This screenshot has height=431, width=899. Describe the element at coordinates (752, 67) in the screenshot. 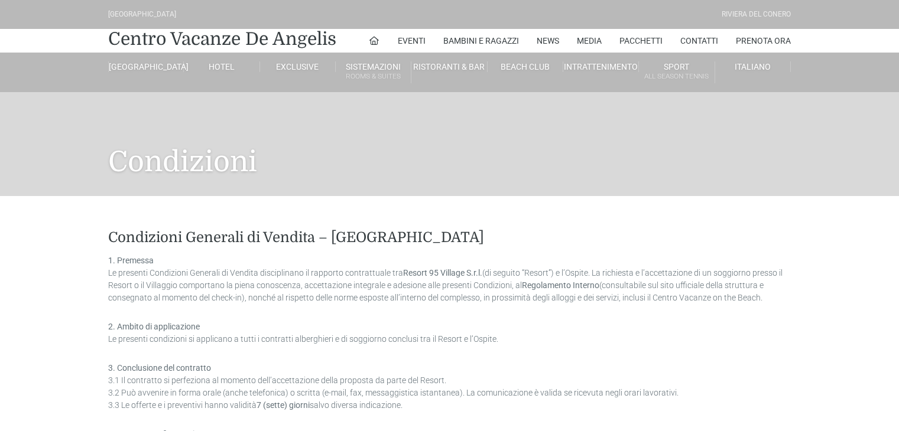

I see `span: Italiano` at that location.